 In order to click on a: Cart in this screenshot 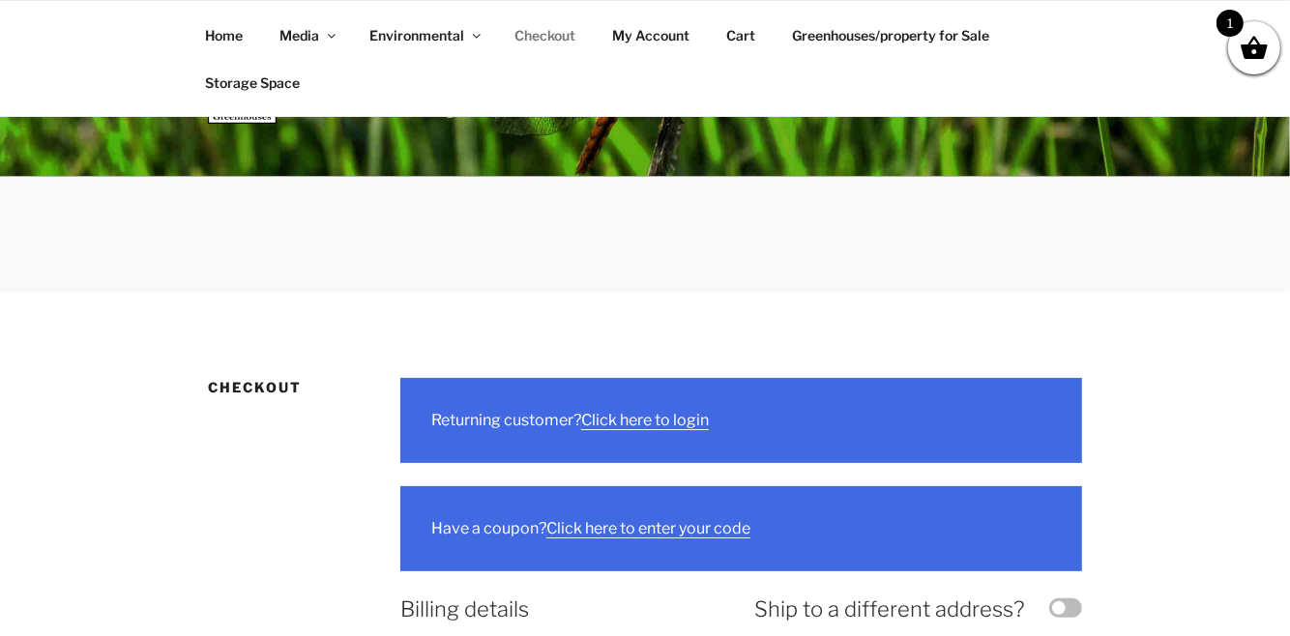, I will do `click(741, 35)`.